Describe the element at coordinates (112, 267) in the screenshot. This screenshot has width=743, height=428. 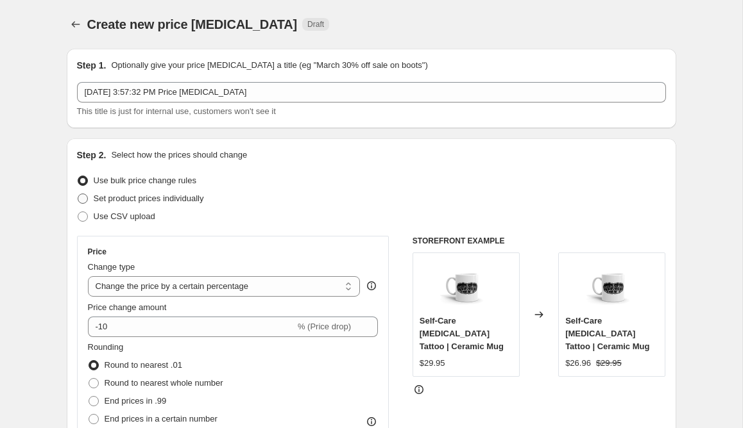
I see `span: Change type` at that location.